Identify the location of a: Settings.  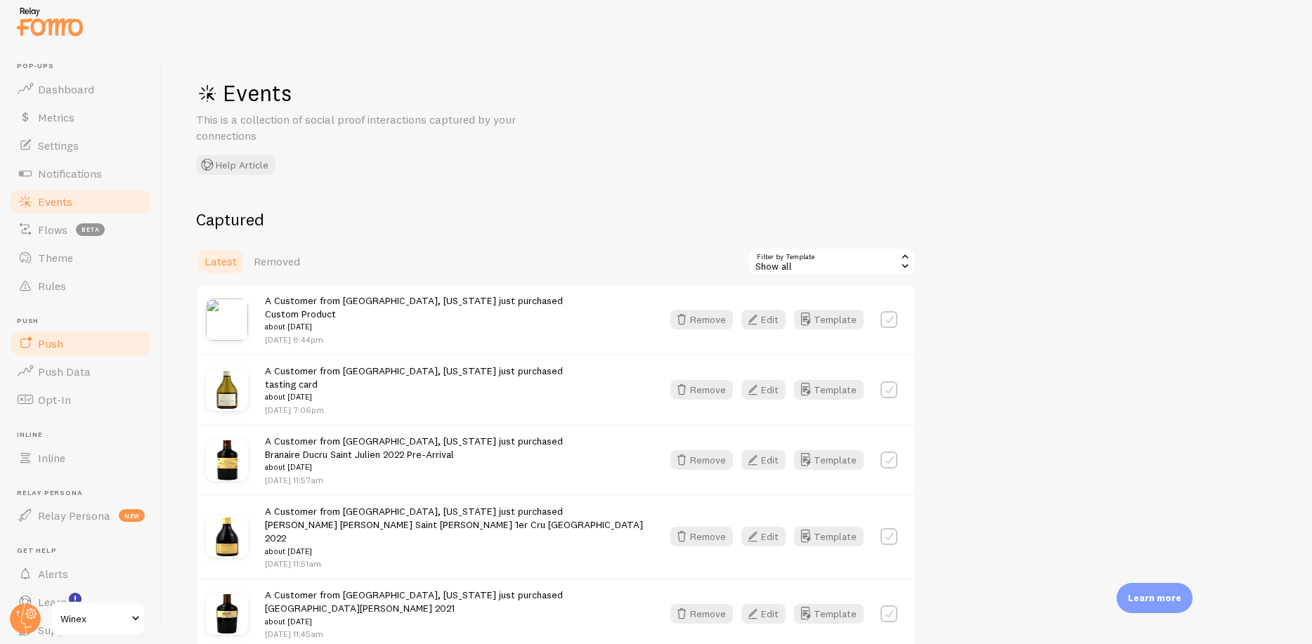
(81, 145).